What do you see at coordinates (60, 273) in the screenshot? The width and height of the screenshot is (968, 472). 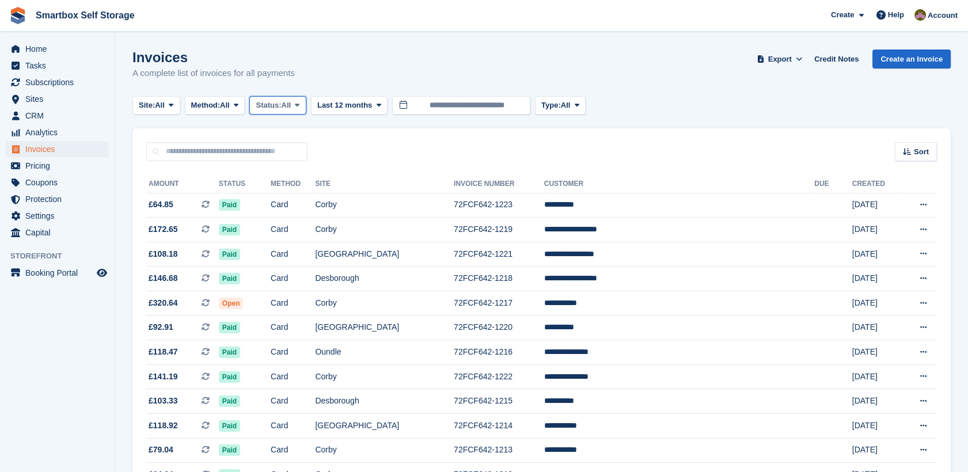 I see `span: Booking Portal` at bounding box center [60, 273].